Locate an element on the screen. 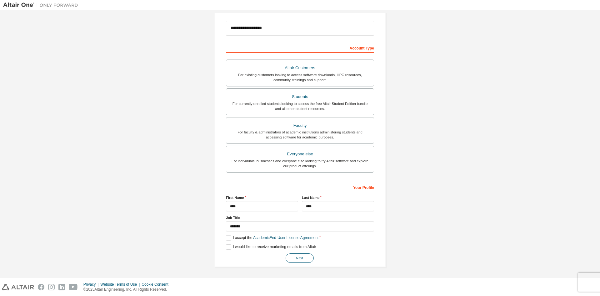 This screenshot has width=600, height=296. div: Everyone else is located at coordinates (300, 154).